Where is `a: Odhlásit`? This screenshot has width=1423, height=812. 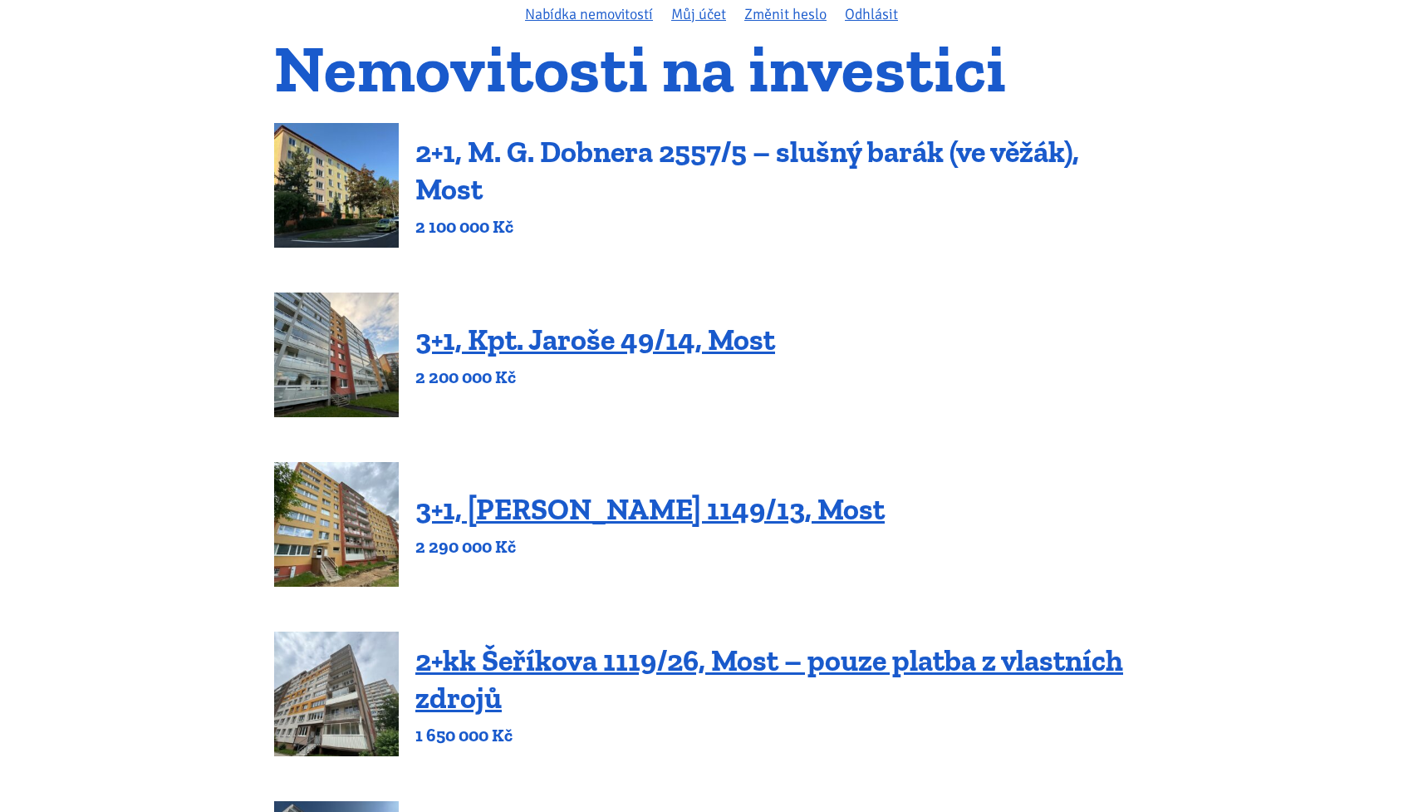
a: Odhlásit is located at coordinates (872, 14).